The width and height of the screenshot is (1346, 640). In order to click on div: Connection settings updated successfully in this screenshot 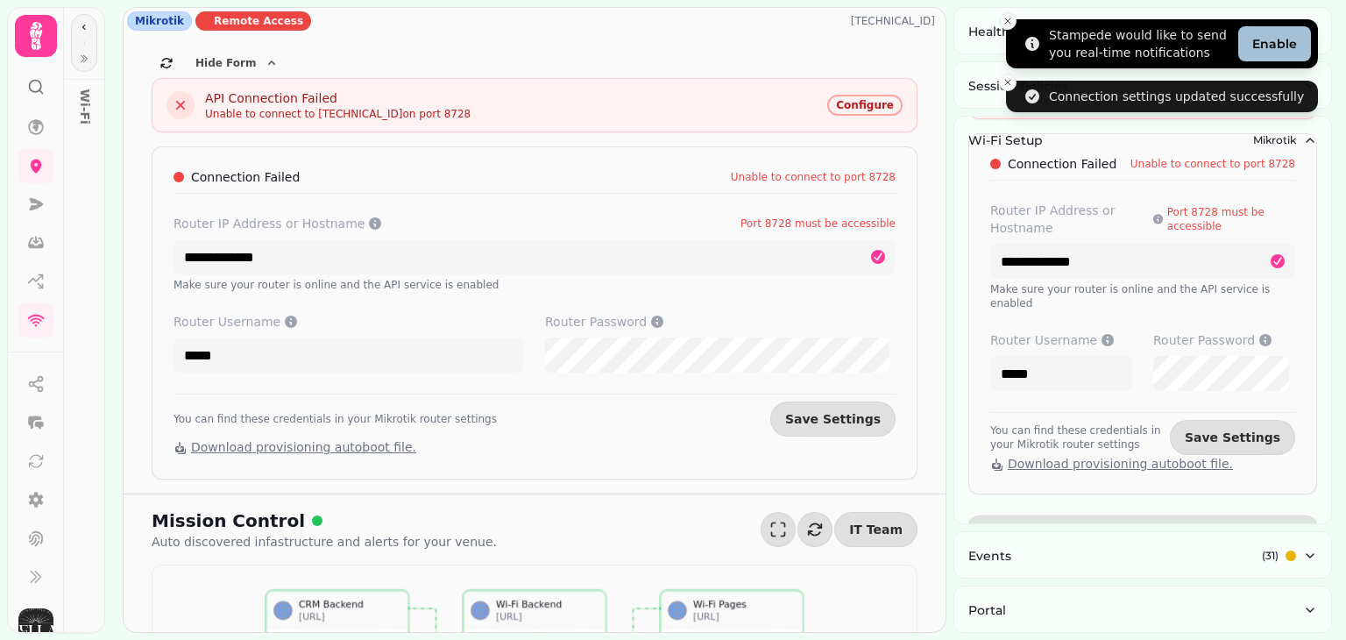, I will do `click(1176, 96)`.